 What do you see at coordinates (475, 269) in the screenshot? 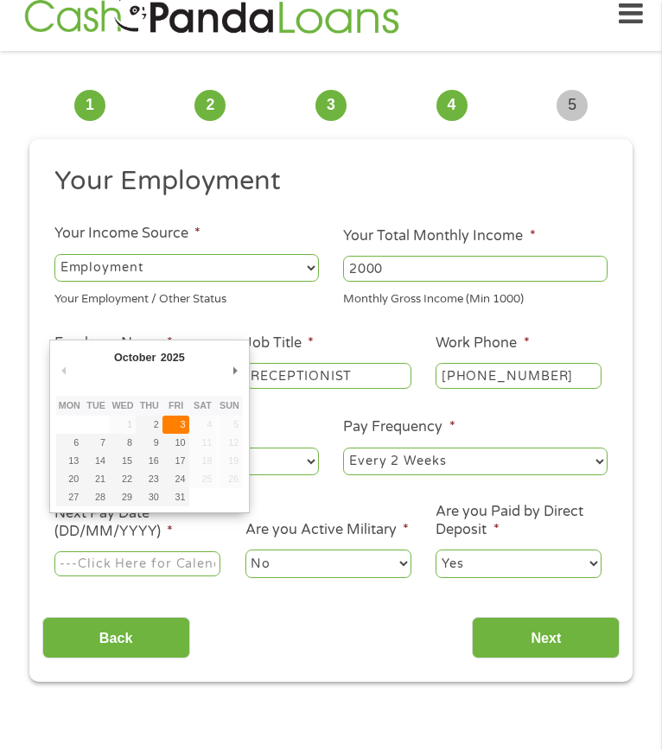
I see `input: 1800` at bounding box center [475, 269].